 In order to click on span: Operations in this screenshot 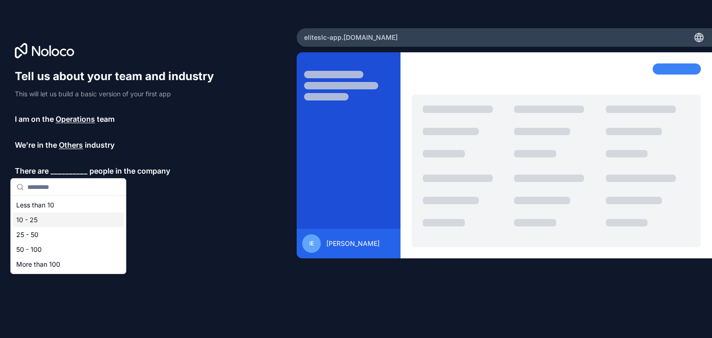, I will do `click(75, 119)`.